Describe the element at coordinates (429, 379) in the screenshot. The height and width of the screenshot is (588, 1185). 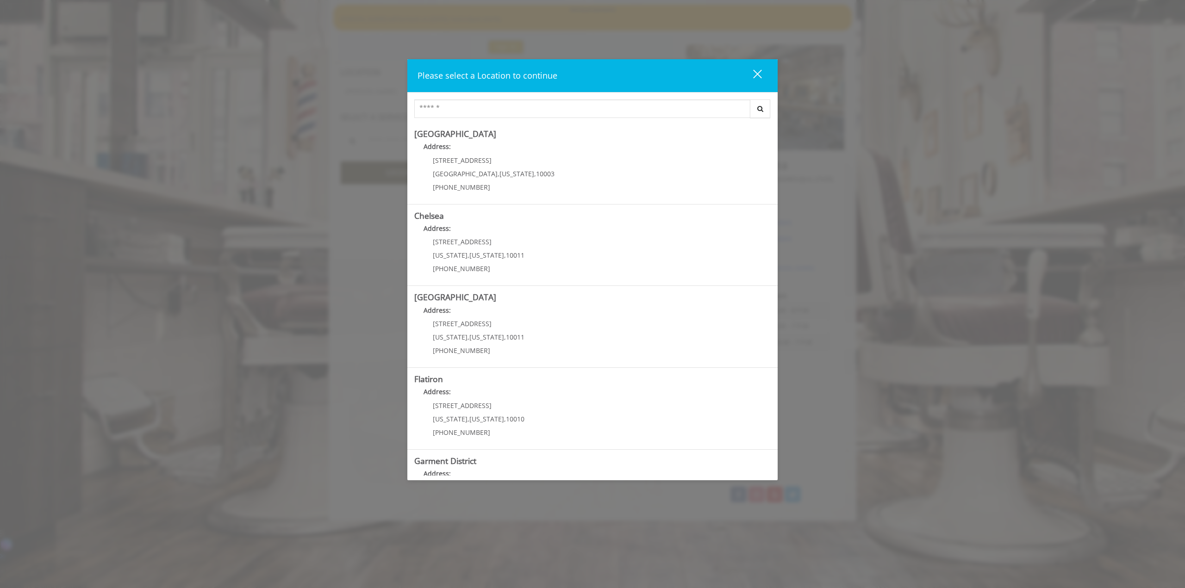
I see `b: Flatiron` at that location.